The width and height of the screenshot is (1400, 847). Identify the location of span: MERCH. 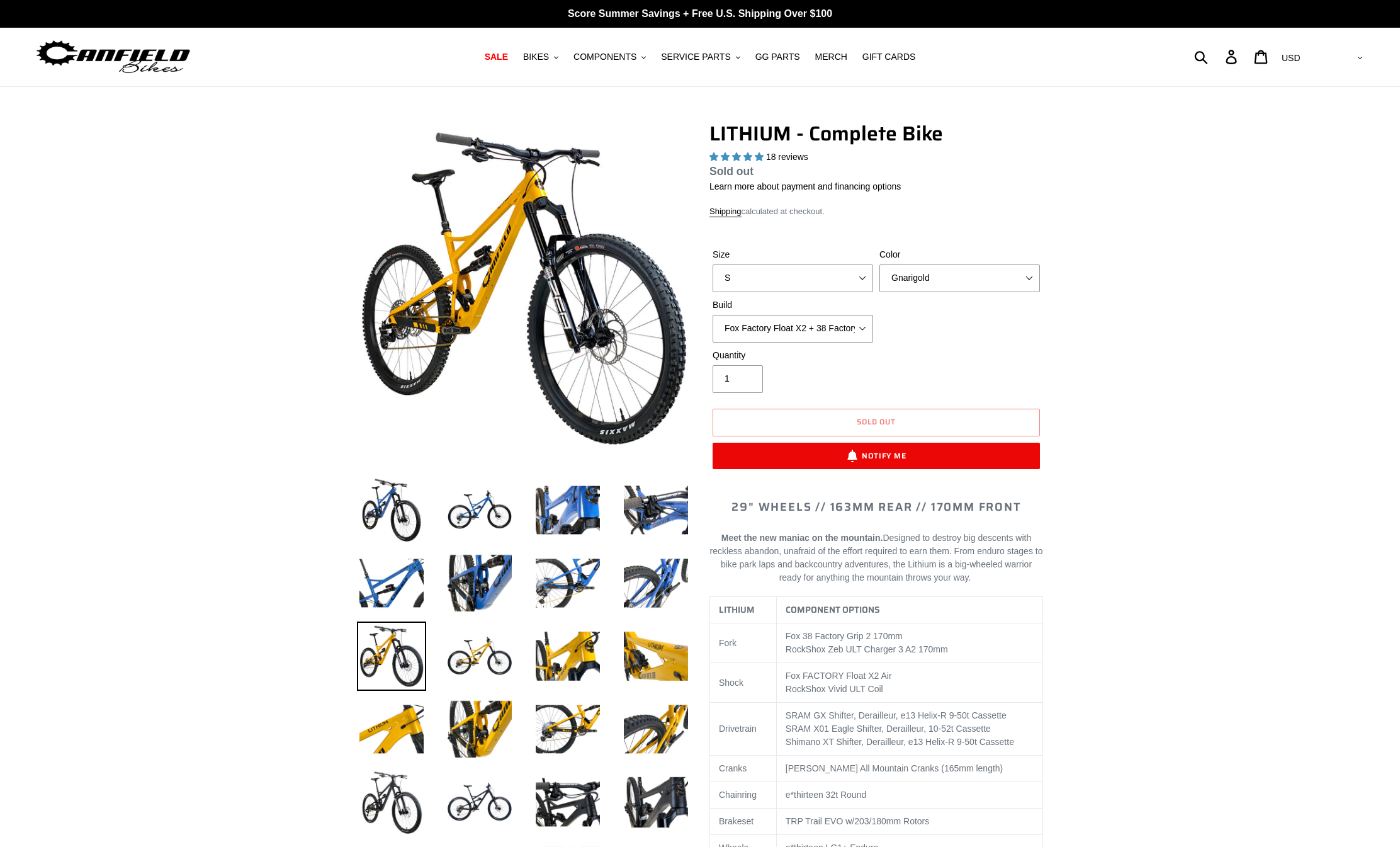
(831, 56).